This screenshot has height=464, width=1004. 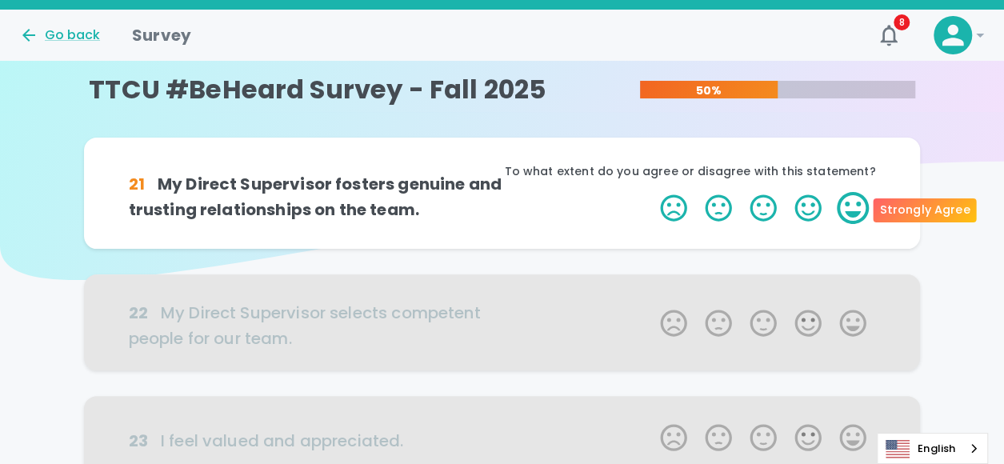 I want to click on p: To what extent do you agree or disagree with this statement?, so click(x=689, y=171).